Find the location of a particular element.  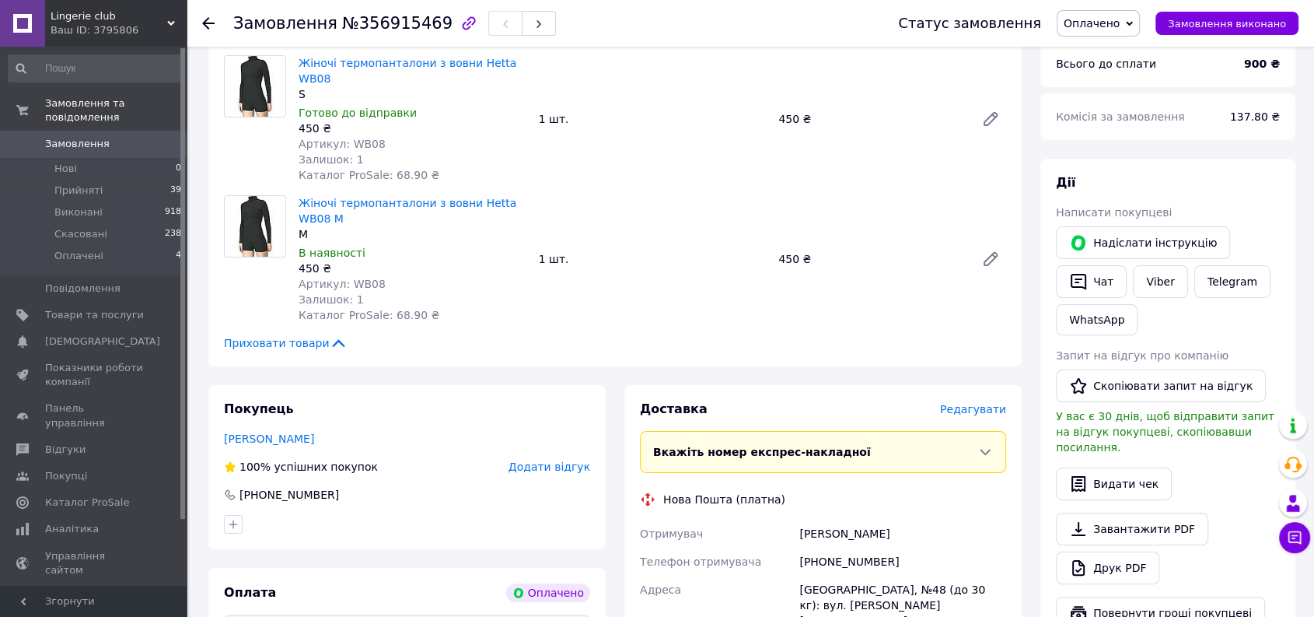

a: Telegram is located at coordinates (1232, 281).